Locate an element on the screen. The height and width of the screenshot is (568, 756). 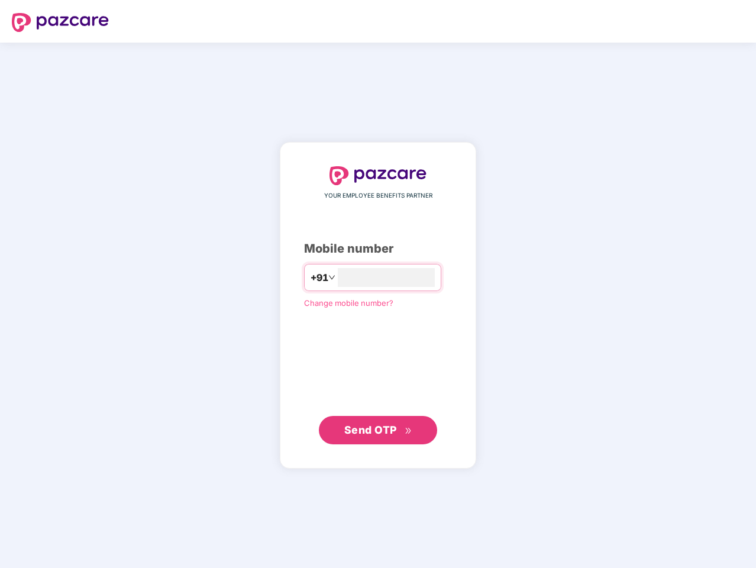
span: Send OTP is located at coordinates (370, 429).